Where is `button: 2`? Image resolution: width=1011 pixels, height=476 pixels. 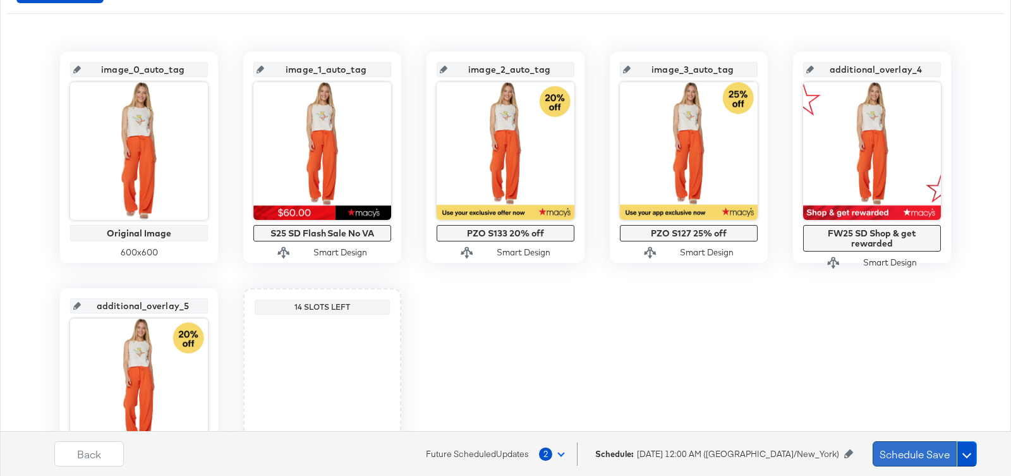 button: 2 is located at coordinates (554, 454).